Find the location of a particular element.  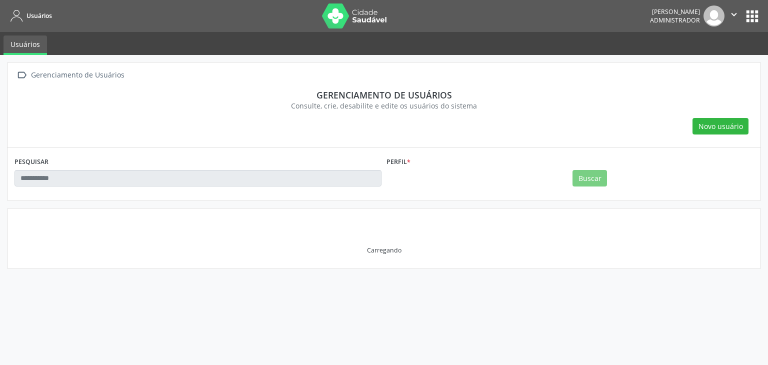

button: Buscar is located at coordinates (590, 179).